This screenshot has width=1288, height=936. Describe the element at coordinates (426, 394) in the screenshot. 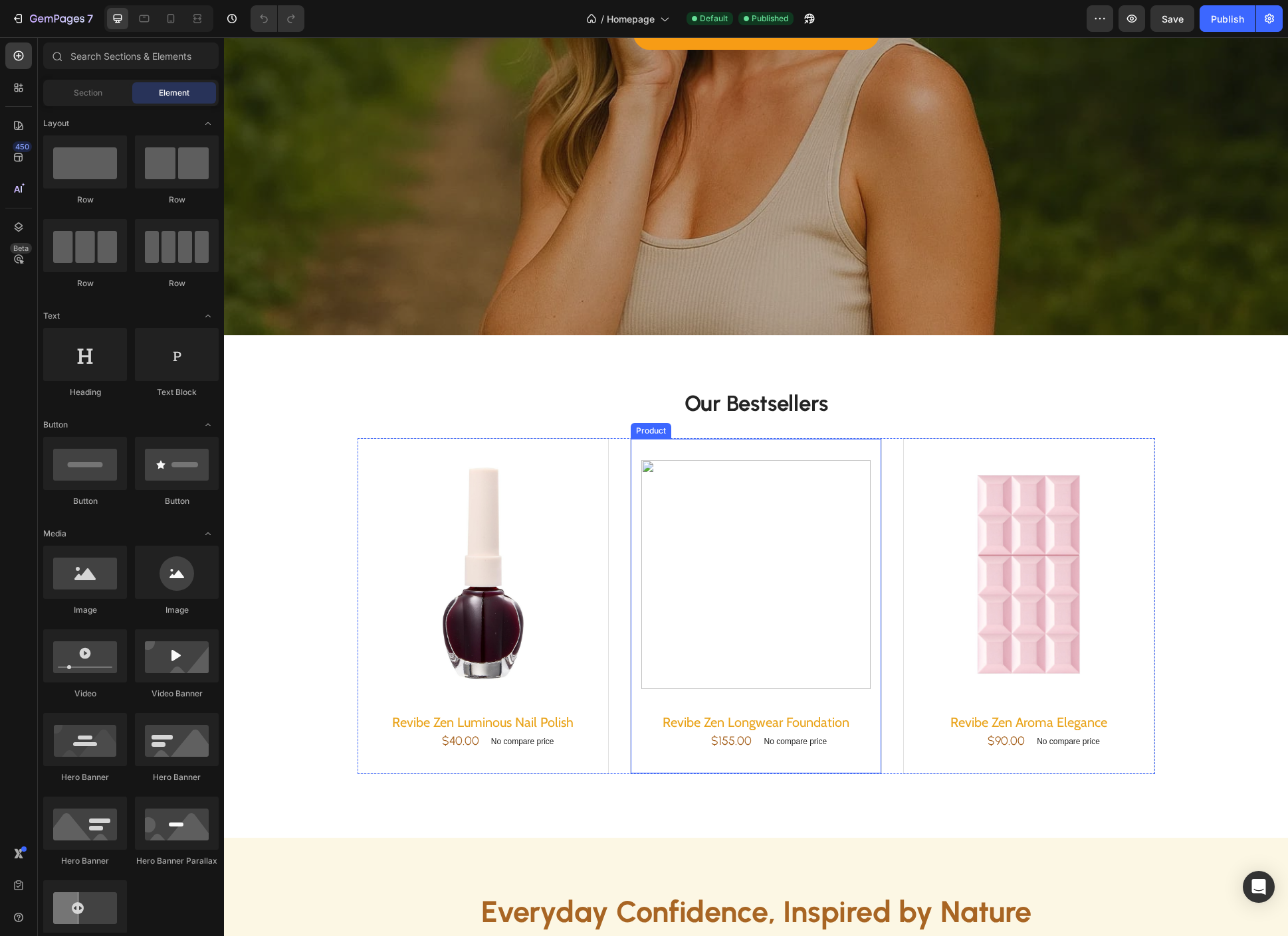

I see `div: Product` at that location.